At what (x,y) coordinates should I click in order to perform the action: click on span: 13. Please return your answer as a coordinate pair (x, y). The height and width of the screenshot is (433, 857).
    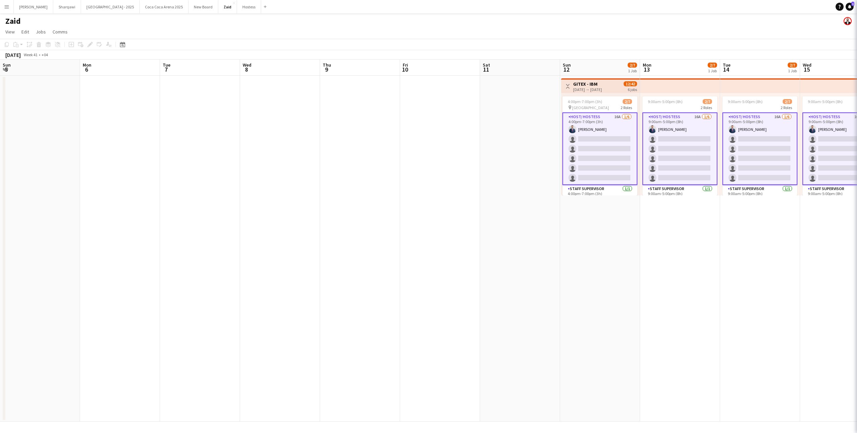
    Looking at the image, I should click on (647, 69).